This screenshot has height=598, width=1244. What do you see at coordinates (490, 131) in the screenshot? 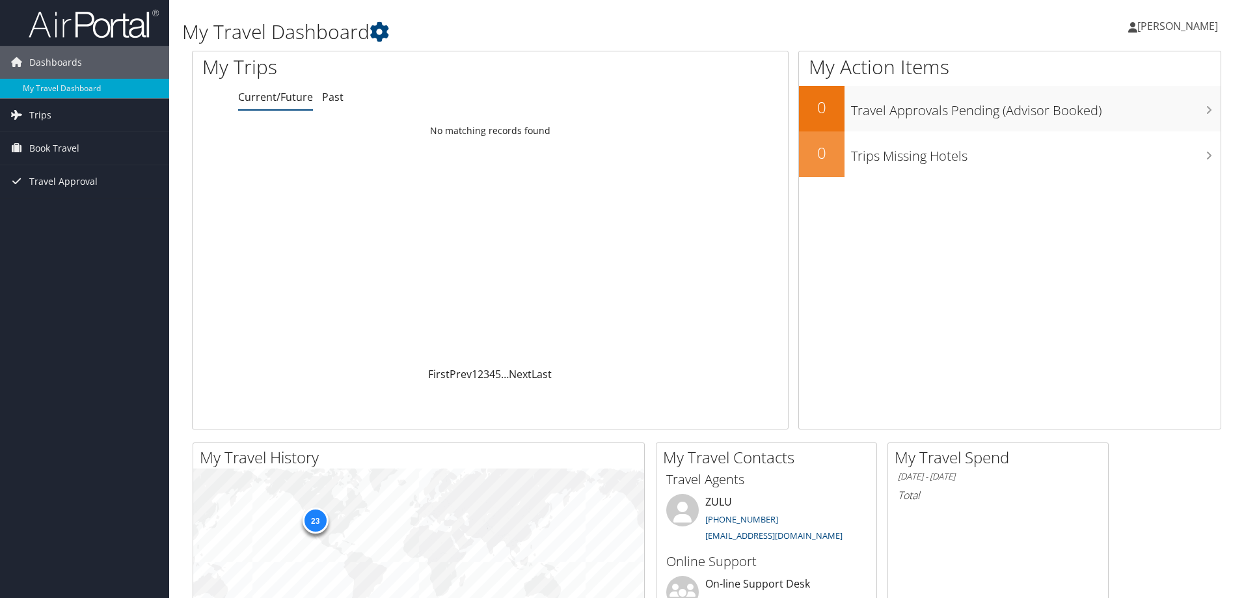
I see `td: No matching records found` at bounding box center [490, 131].